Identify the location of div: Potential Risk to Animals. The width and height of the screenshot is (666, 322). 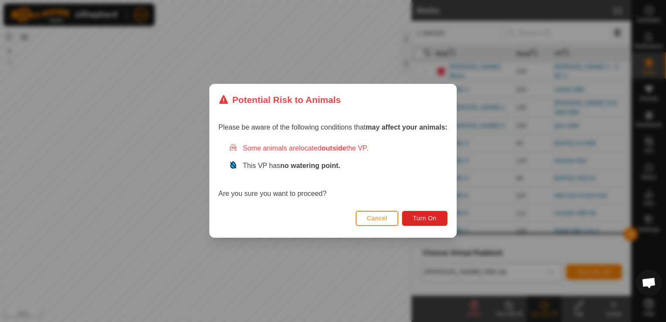
(279, 99).